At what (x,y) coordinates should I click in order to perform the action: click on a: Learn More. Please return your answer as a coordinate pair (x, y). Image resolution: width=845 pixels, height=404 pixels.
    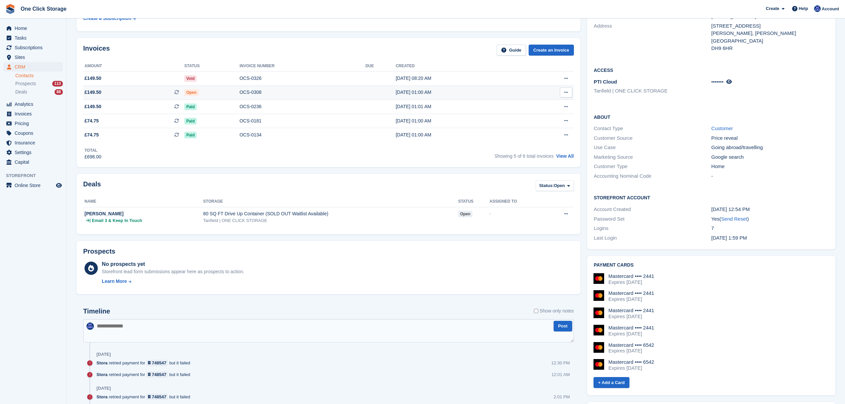
    Looking at the image, I should click on (173, 281).